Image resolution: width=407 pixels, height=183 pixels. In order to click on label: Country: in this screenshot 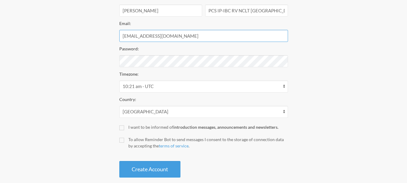, I will do `click(128, 99)`.